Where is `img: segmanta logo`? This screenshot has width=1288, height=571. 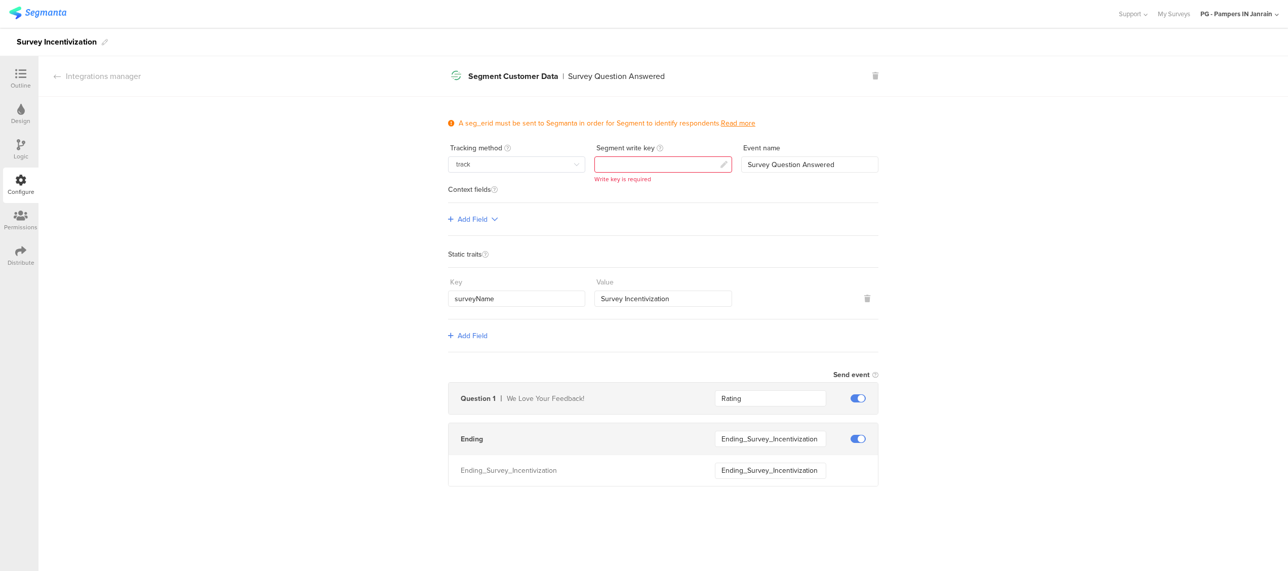
img: segmanta logo is located at coordinates (37, 13).